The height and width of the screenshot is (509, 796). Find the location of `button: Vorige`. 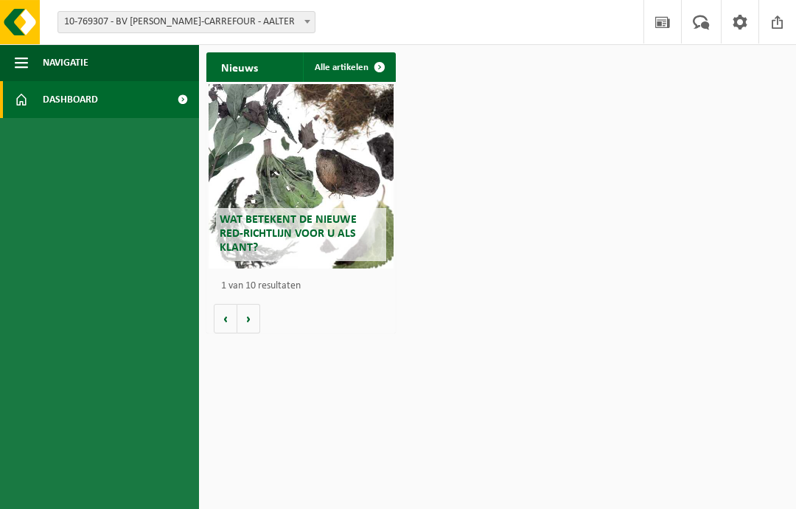

button: Vorige is located at coordinates (226, 318).